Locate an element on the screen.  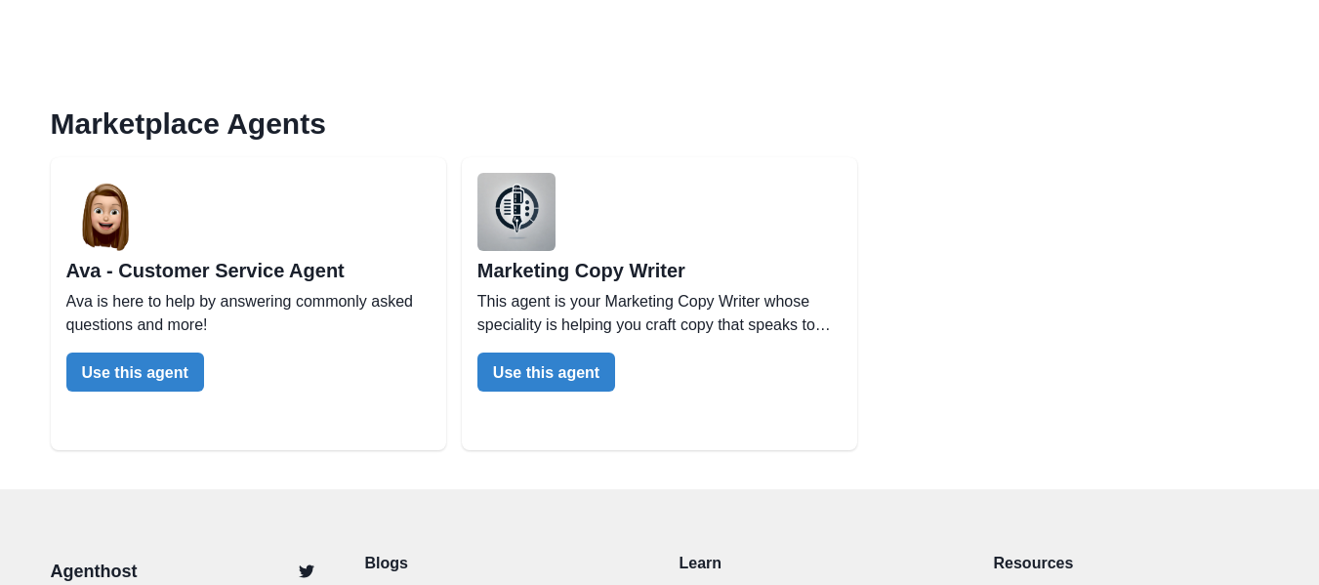
p: Resources is located at coordinates (1132, 563).